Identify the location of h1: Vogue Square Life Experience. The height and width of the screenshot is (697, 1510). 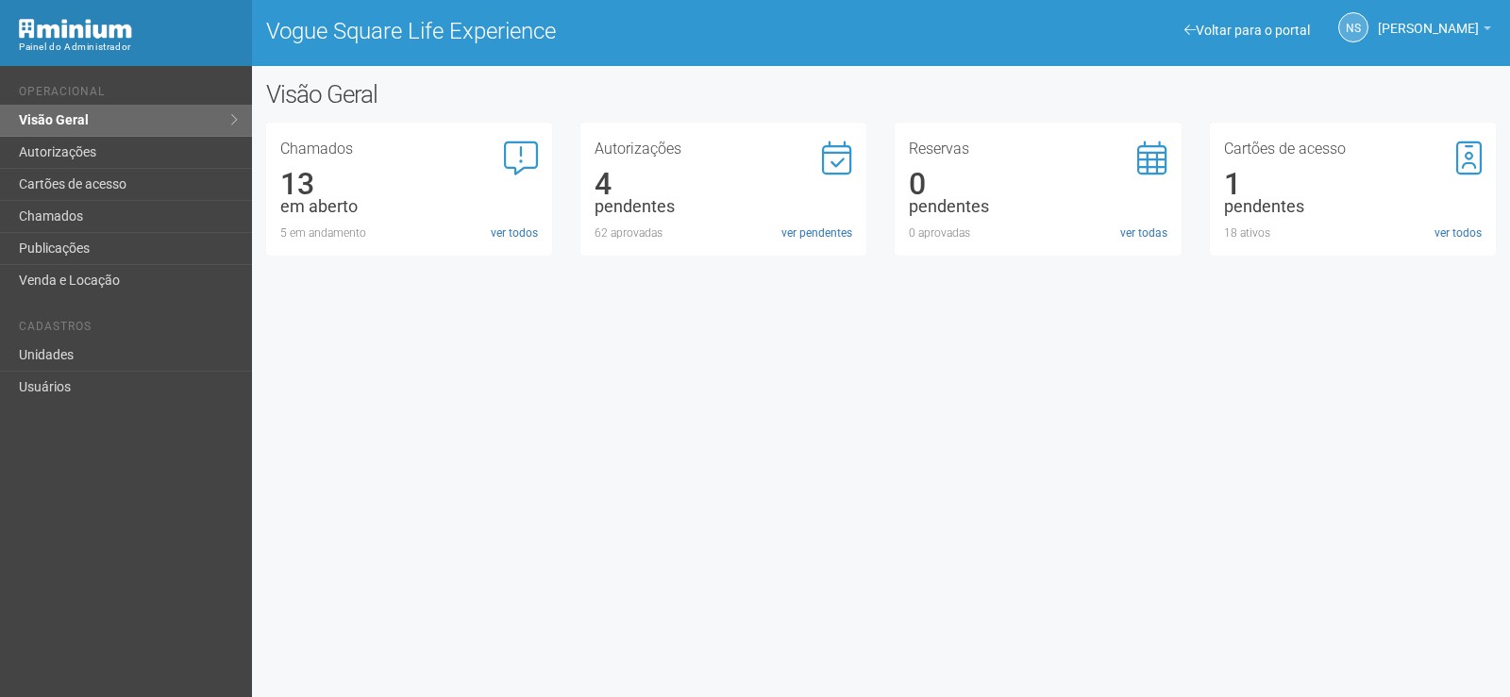
(566, 31).